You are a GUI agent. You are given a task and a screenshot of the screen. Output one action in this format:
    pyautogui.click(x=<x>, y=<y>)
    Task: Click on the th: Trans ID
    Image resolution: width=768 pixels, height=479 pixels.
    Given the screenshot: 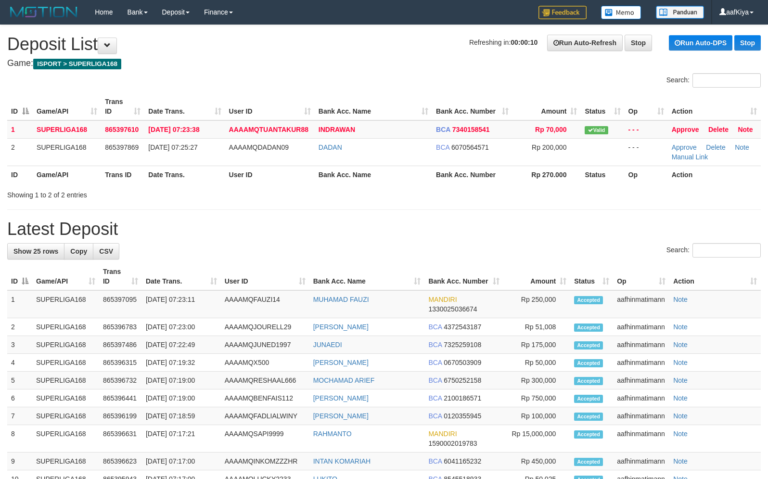 What is the action you would take?
    pyautogui.click(x=123, y=174)
    